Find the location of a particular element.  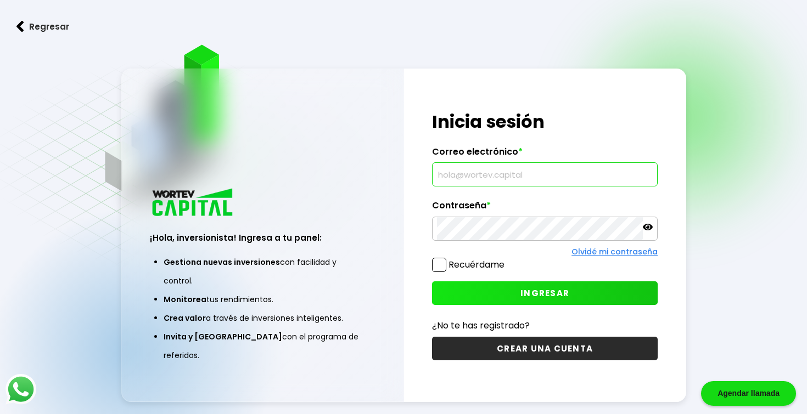

a: Olvidé mi contraseña is located at coordinates (614, 252).